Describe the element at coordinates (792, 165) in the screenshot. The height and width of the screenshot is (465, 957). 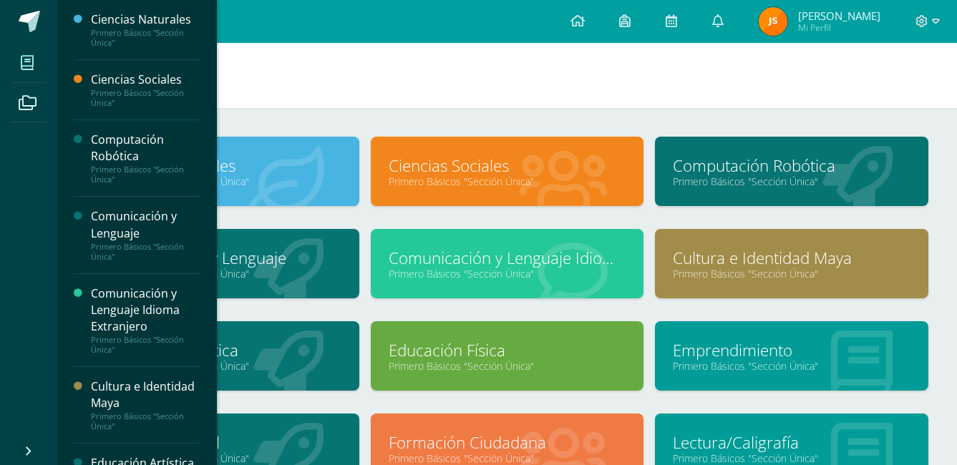
I see `a: Computación Robótica` at that location.